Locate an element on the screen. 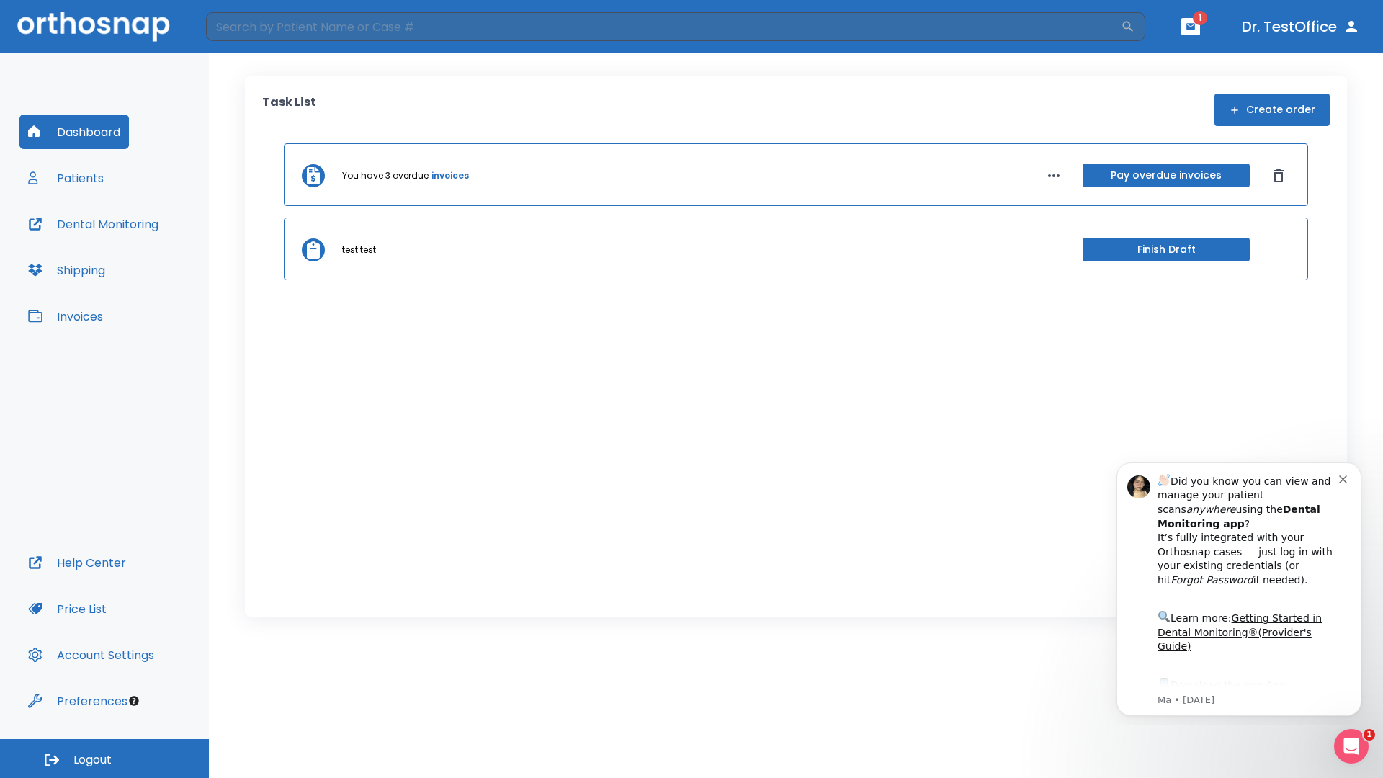 This screenshot has width=1383, height=778. button: Help Center is located at coordinates (77, 563).